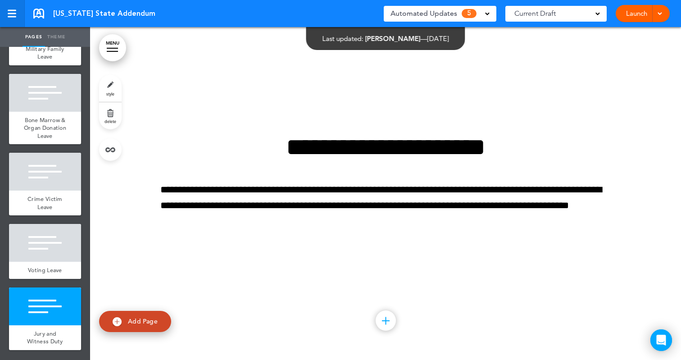 The width and height of the screenshot is (681, 360). Describe the element at coordinates (45, 128) in the screenshot. I see `a: Bone Marrow & Organ Donation Leave` at that location.